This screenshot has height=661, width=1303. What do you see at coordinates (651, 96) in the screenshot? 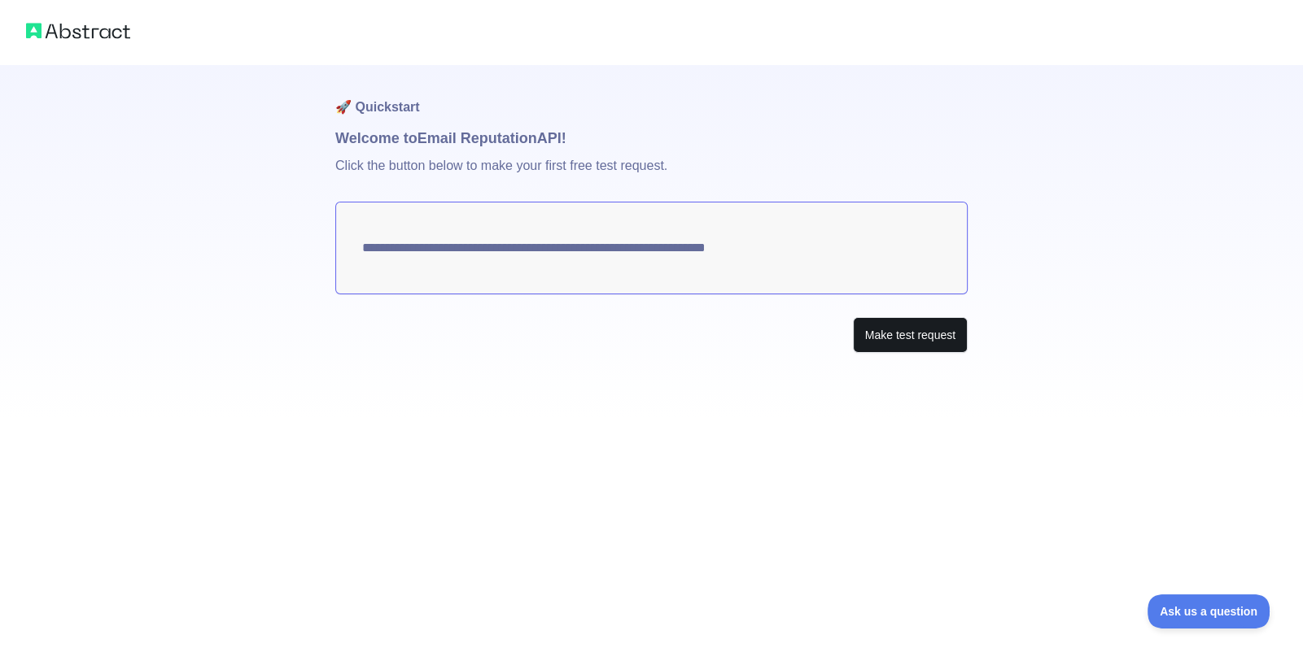
I see `h1: 🚀 Quickstart` at bounding box center [651, 96].